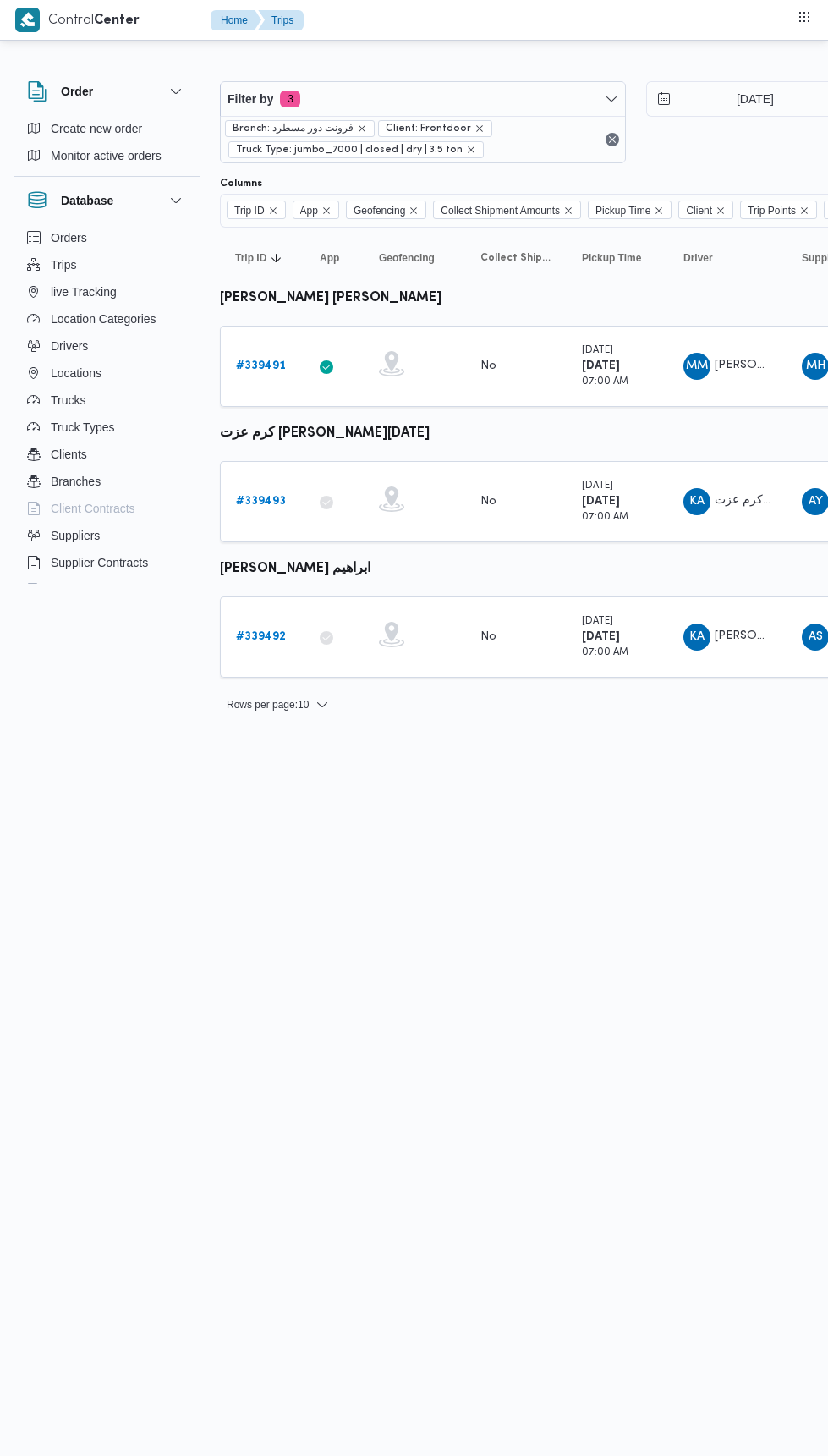 This screenshot has height=1456, width=828. I want to click on button: Truck Types, so click(107, 427).